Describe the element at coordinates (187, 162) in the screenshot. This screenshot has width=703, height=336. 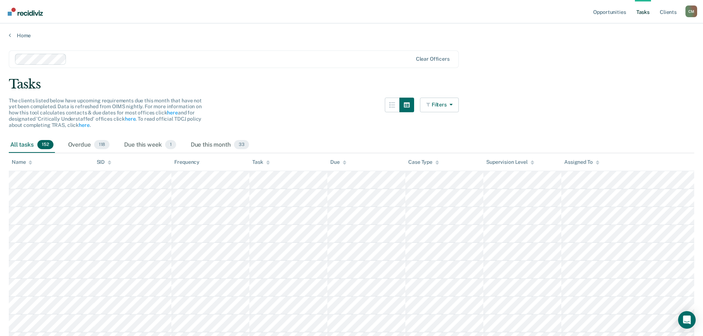
I see `div: Frequency` at that location.